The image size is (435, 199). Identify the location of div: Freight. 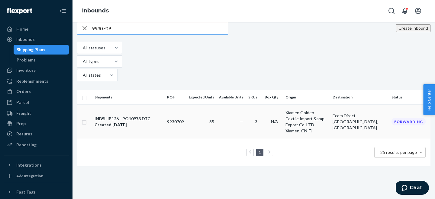
(24, 113).